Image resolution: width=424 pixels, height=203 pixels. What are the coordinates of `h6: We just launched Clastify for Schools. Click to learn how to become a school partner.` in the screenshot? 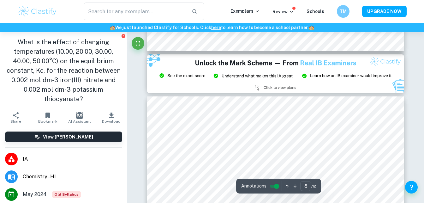 It's located at (212, 27).